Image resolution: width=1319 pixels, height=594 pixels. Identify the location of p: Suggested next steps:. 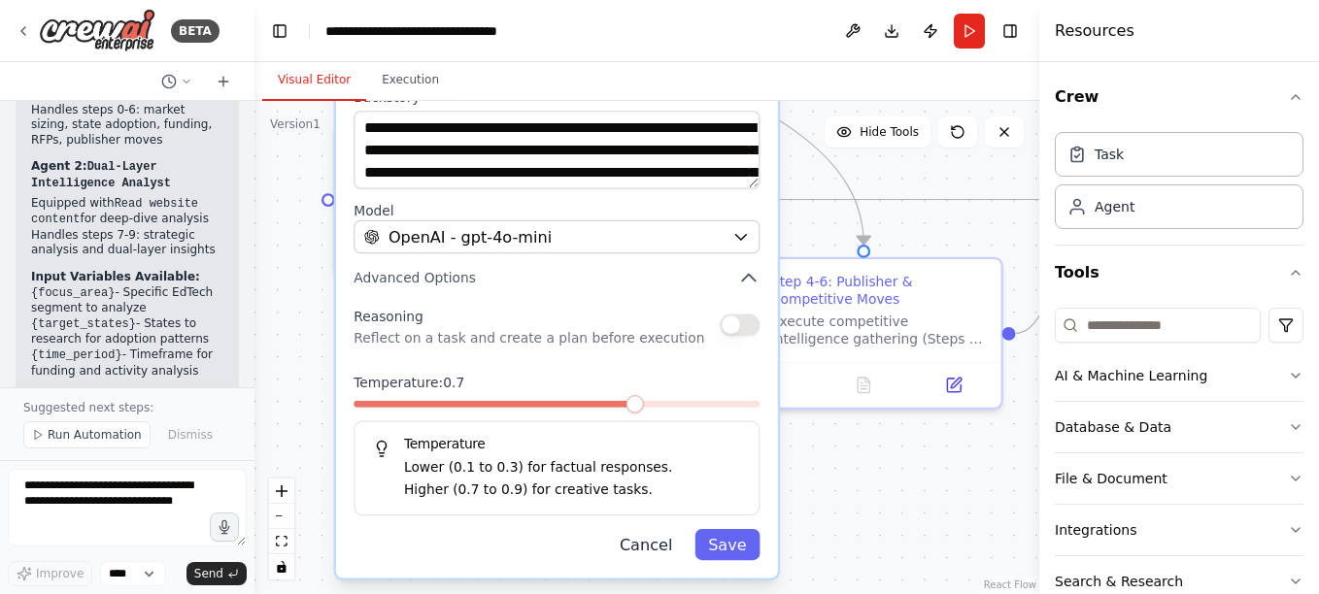
(127, 408).